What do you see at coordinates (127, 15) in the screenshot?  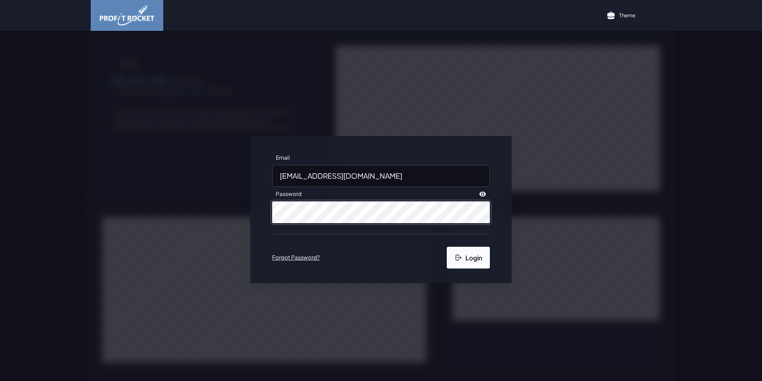 I see `img: image` at bounding box center [127, 15].